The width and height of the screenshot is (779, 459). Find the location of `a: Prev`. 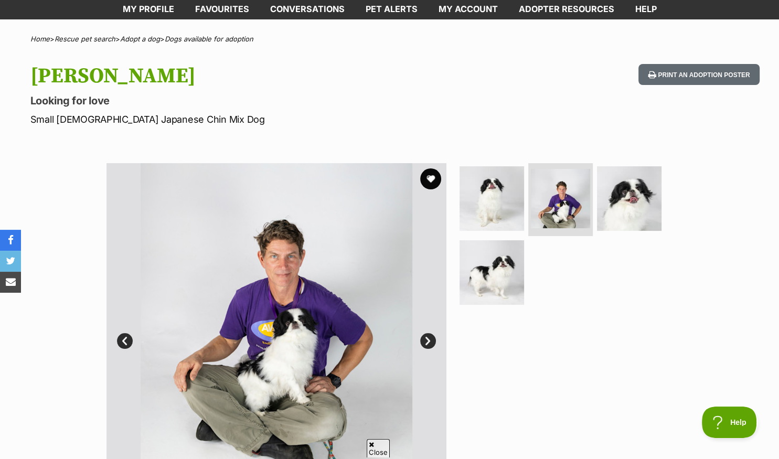

a: Prev is located at coordinates (125, 341).